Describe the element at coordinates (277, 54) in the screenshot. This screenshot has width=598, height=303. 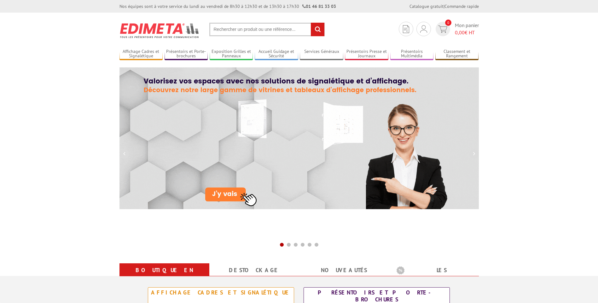
I see `a: Accueil Guidage et Sécurité` at that location.